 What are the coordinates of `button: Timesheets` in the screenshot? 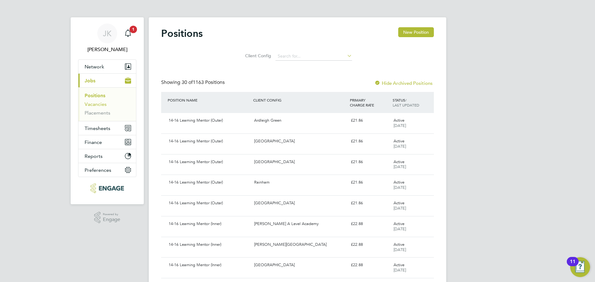 It's located at (107, 128).